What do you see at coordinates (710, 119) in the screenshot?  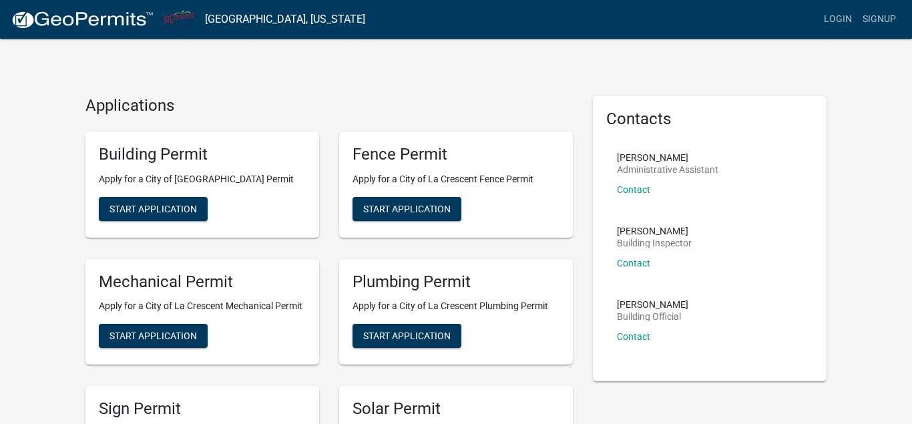 I see `h5: Contacts` at bounding box center [710, 119].